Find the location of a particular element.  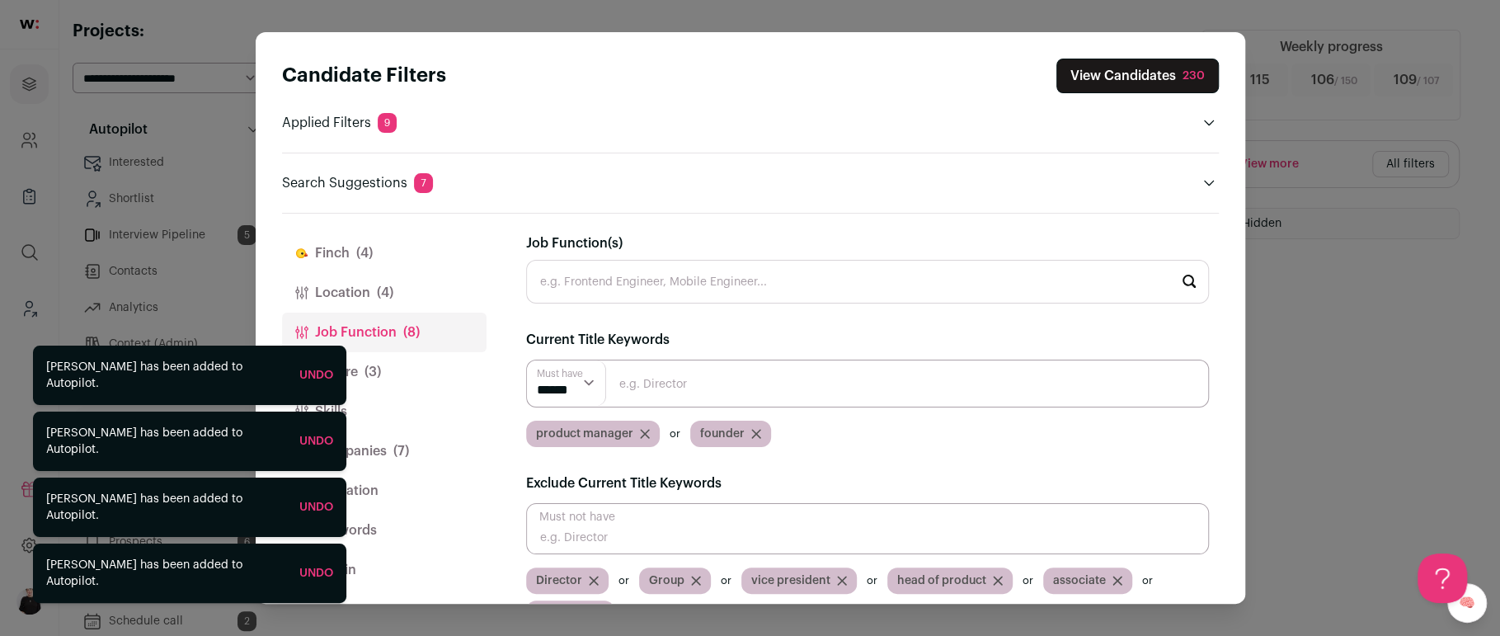

button: Keywords is located at coordinates (384, 530).